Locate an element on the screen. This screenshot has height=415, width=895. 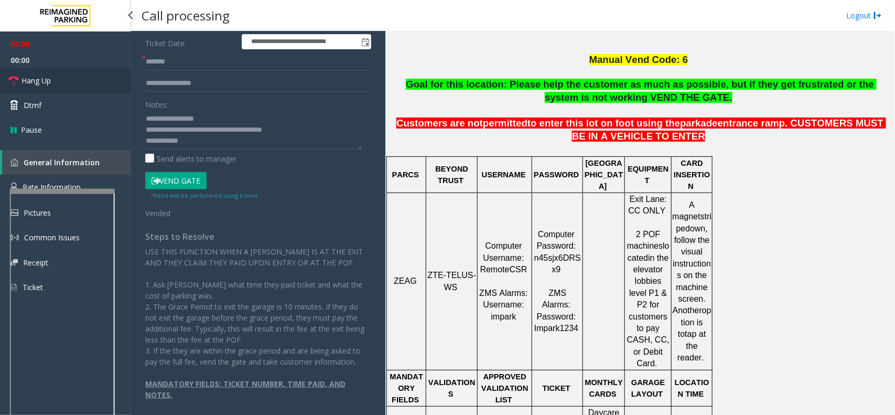
span: Dtmf is located at coordinates (33, 105).